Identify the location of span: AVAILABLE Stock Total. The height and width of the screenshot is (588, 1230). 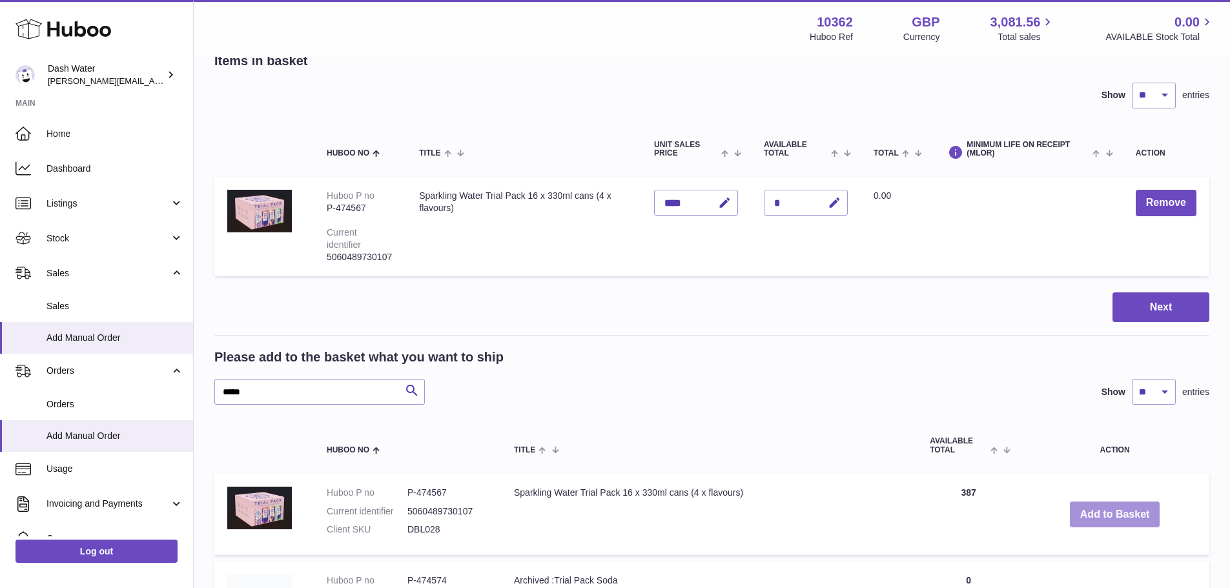
(1160, 37).